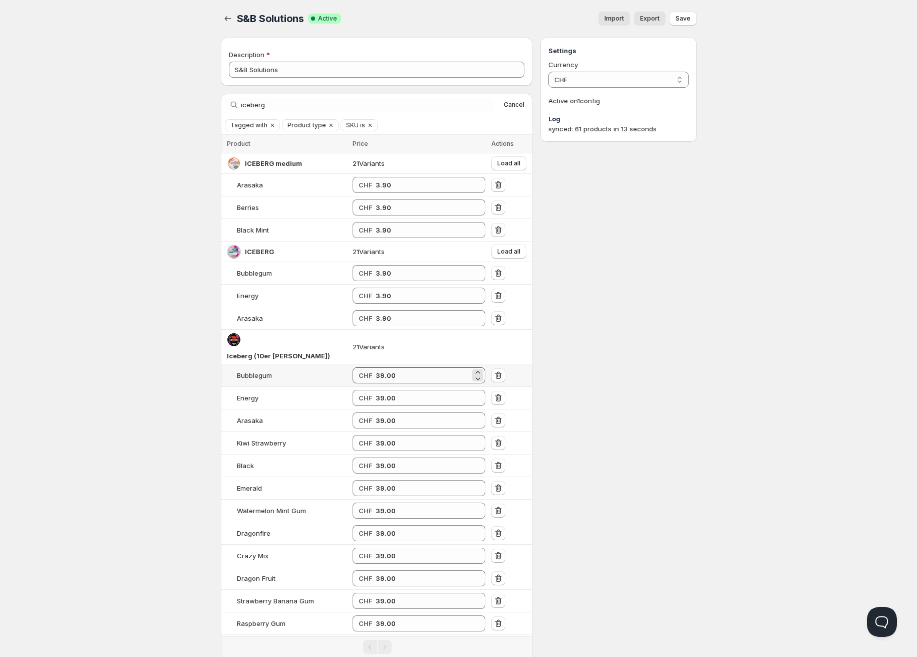 This screenshot has width=917, height=657. I want to click on div: Strawberry Banana Gum, so click(276, 601).